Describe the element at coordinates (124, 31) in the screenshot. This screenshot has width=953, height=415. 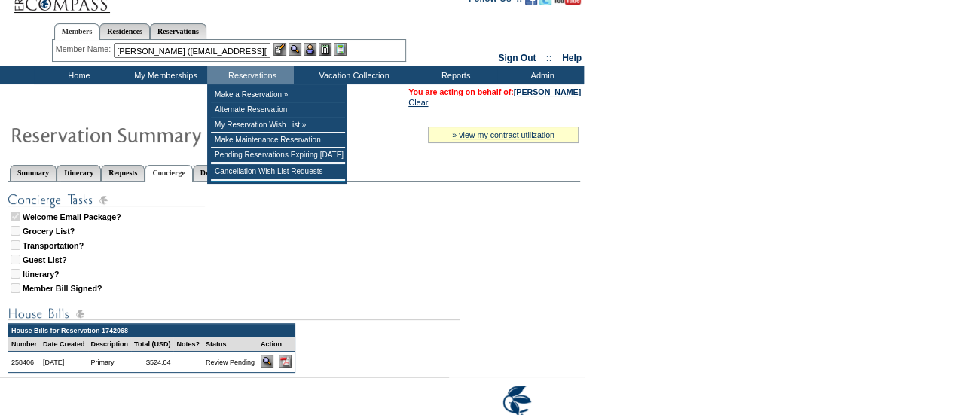
I see `a: Residences` at that location.